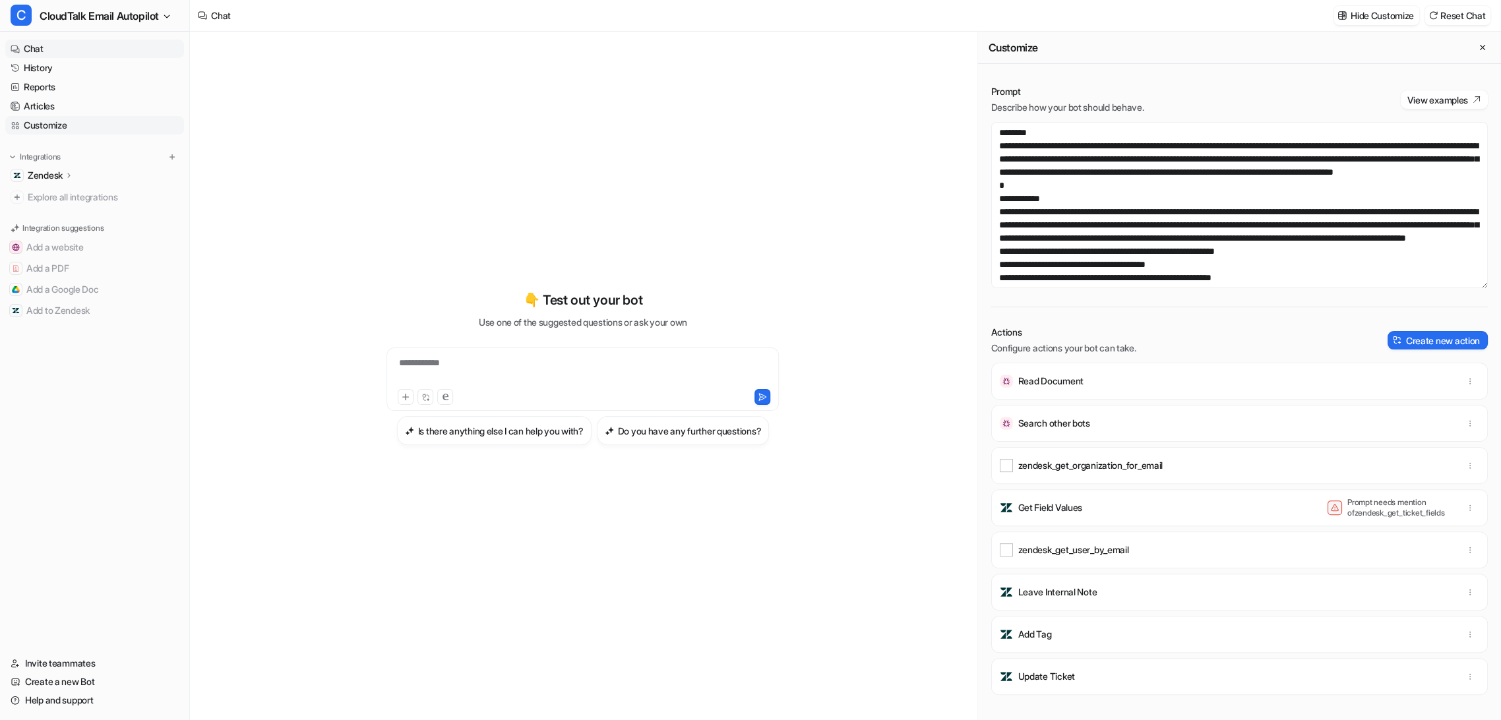 Image resolution: width=1501 pixels, height=720 pixels. I want to click on button: Add a Google DocAdd a Google Doc, so click(94, 290).